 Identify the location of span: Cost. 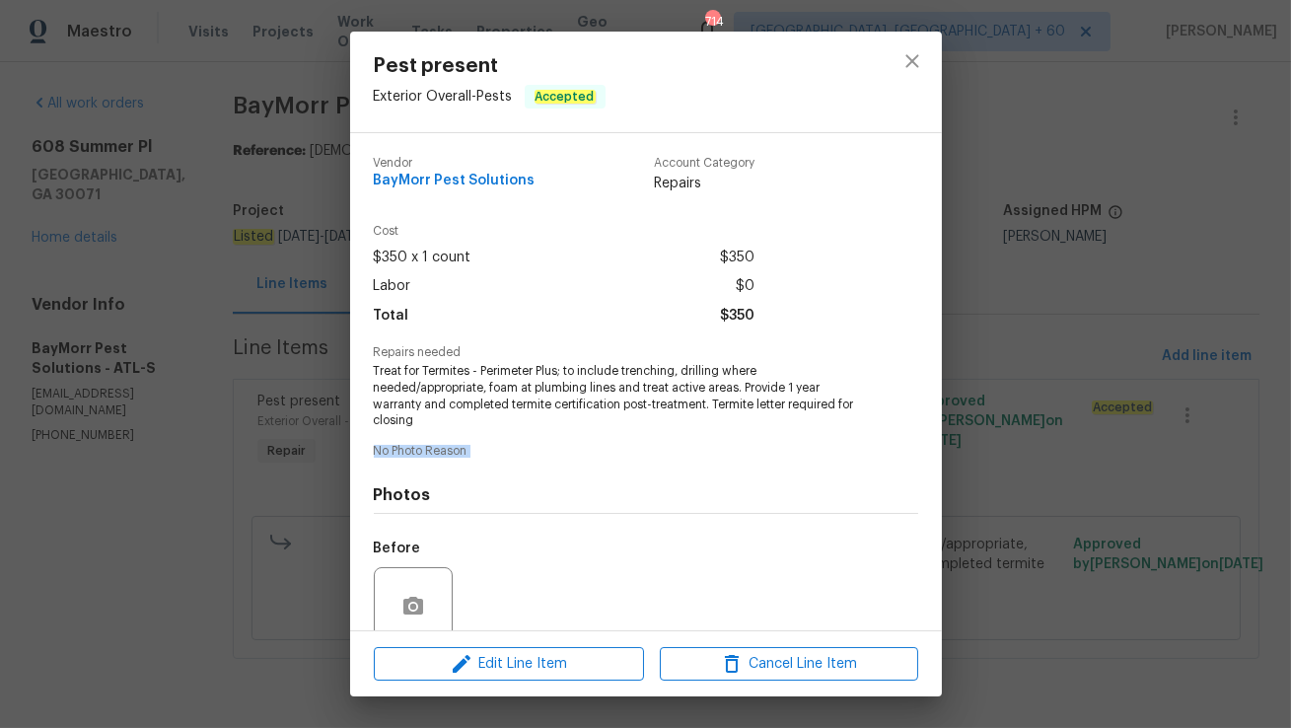
(564, 231).